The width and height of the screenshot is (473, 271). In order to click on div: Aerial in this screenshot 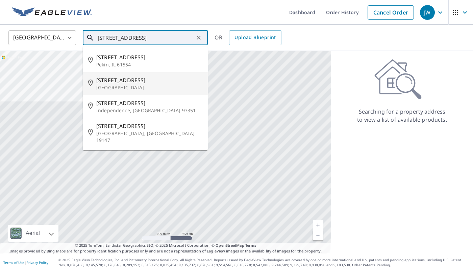, I will do `click(33, 234)`.